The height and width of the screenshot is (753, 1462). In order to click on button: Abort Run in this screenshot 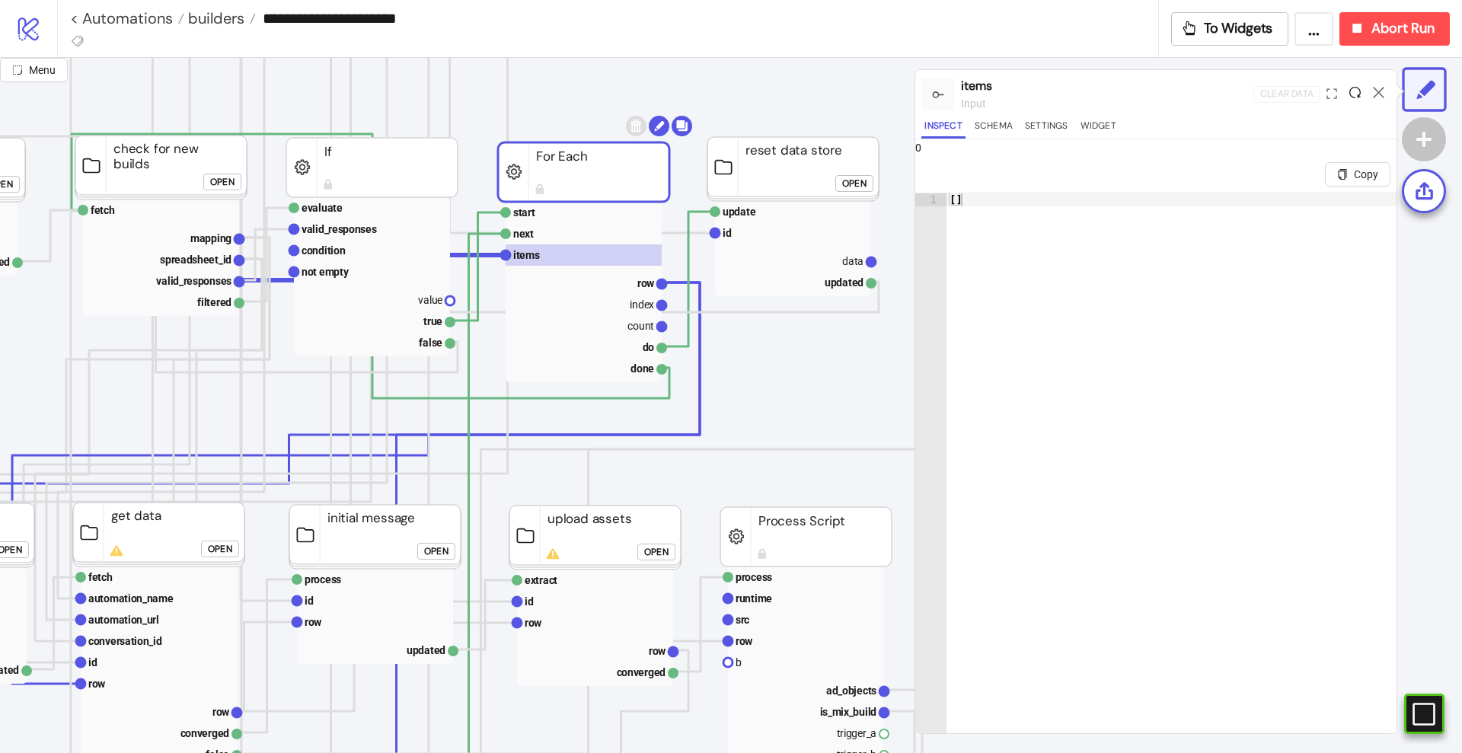, I will do `click(1394, 29)`.